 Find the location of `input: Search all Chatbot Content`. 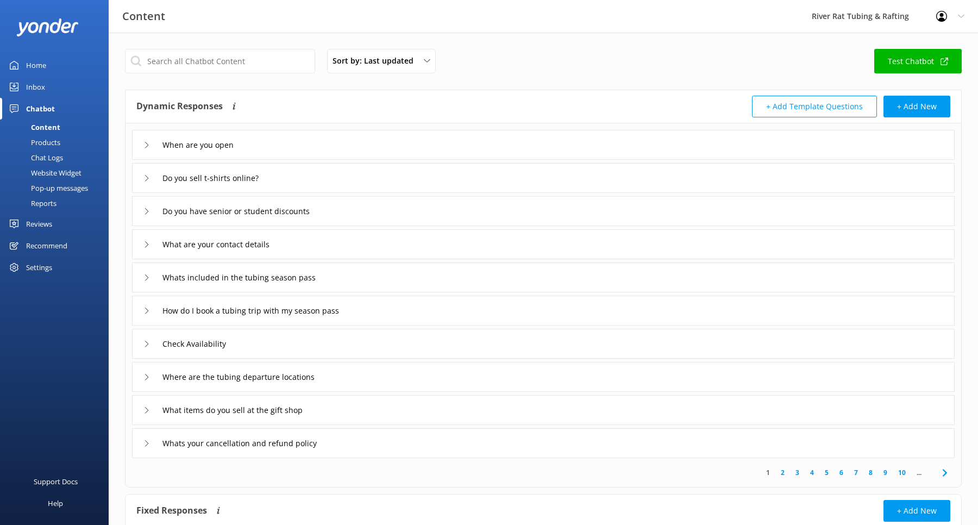

input: Search all Chatbot Content is located at coordinates (220, 61).